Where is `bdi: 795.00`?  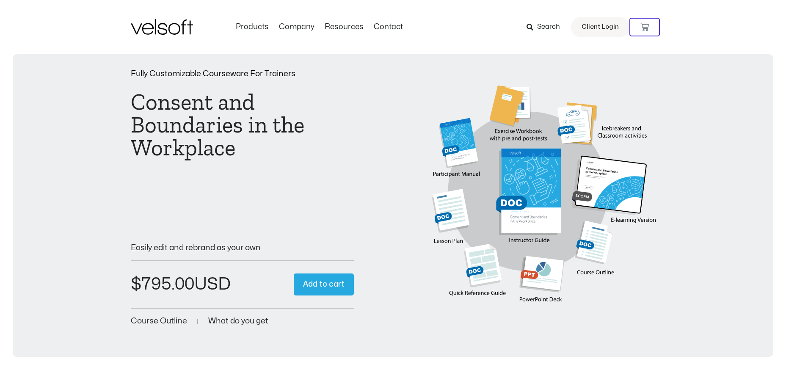 bdi: 795.00 is located at coordinates (163, 284).